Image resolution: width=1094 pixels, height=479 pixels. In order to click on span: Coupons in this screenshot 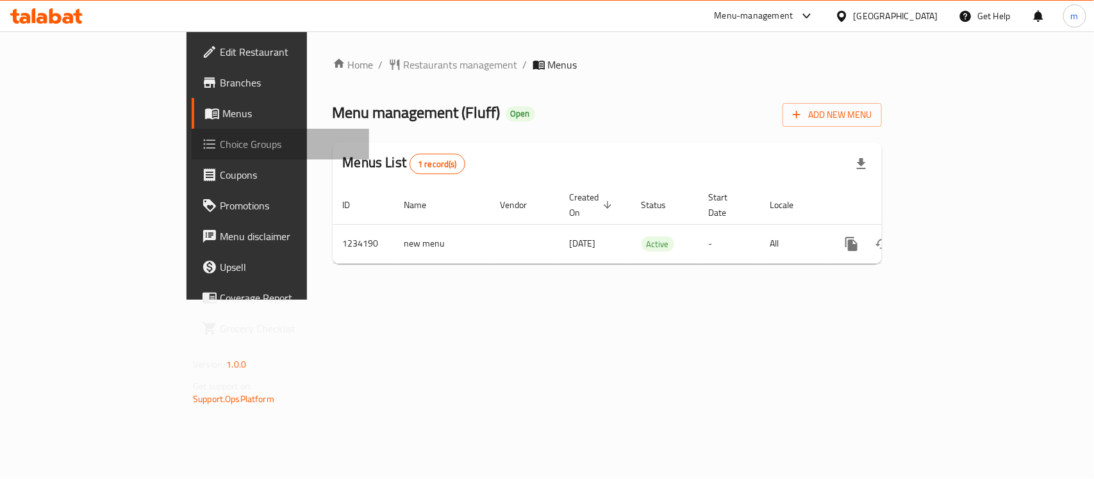, I will do `click(289, 175)`.